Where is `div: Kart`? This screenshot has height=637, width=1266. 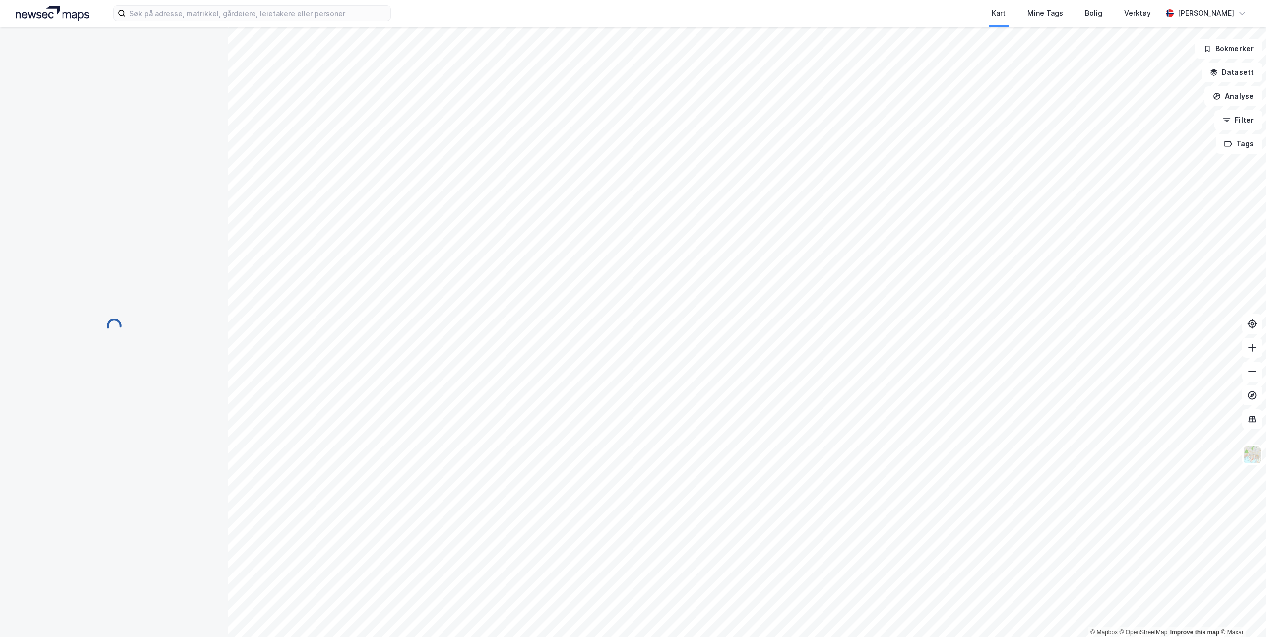
div: Kart is located at coordinates (999, 13).